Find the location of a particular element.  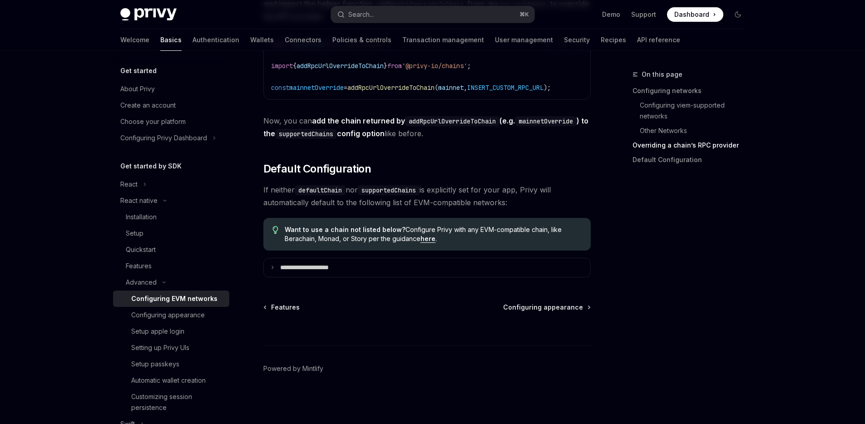

div: Search... is located at coordinates (361, 15).